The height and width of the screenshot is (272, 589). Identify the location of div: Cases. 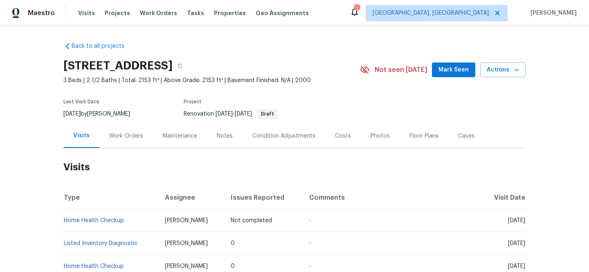
(466, 136).